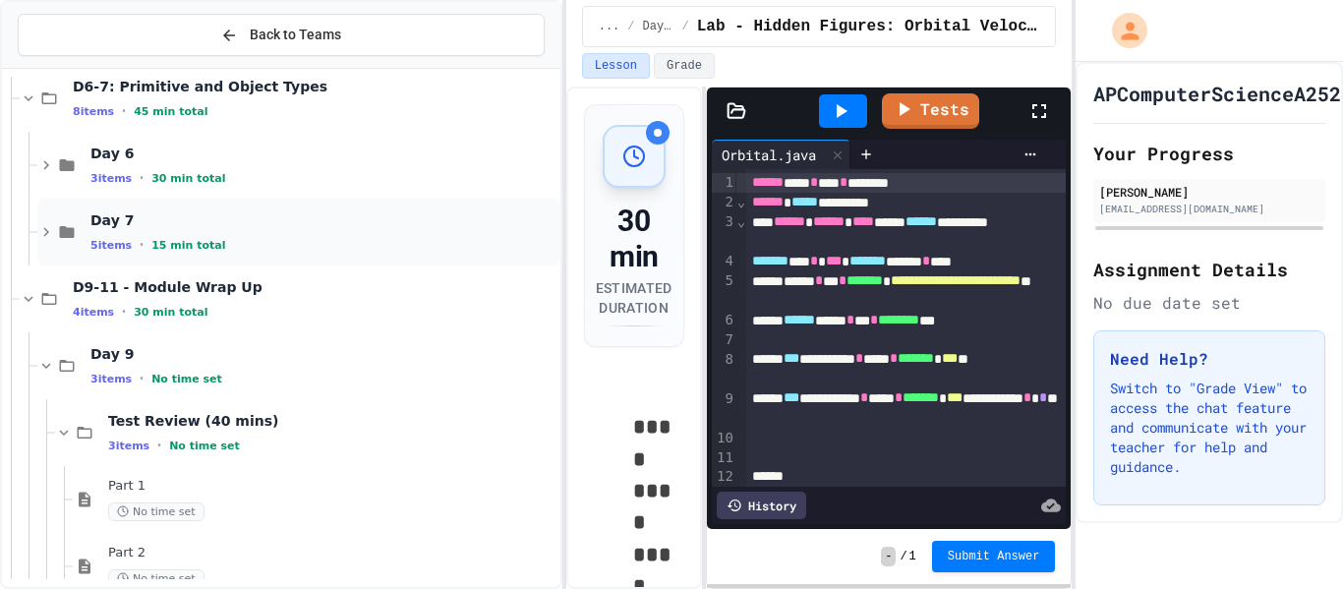 This screenshot has width=1343, height=589. What do you see at coordinates (170, 111) in the screenshot?
I see `span: 45 min total` at bounding box center [170, 111].